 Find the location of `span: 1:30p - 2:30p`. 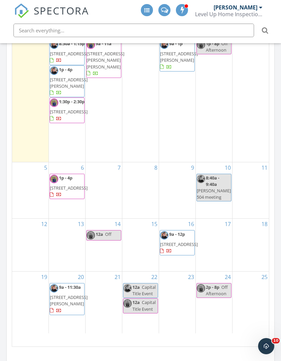

span: 1:30p - 2:30p is located at coordinates (72, 101).